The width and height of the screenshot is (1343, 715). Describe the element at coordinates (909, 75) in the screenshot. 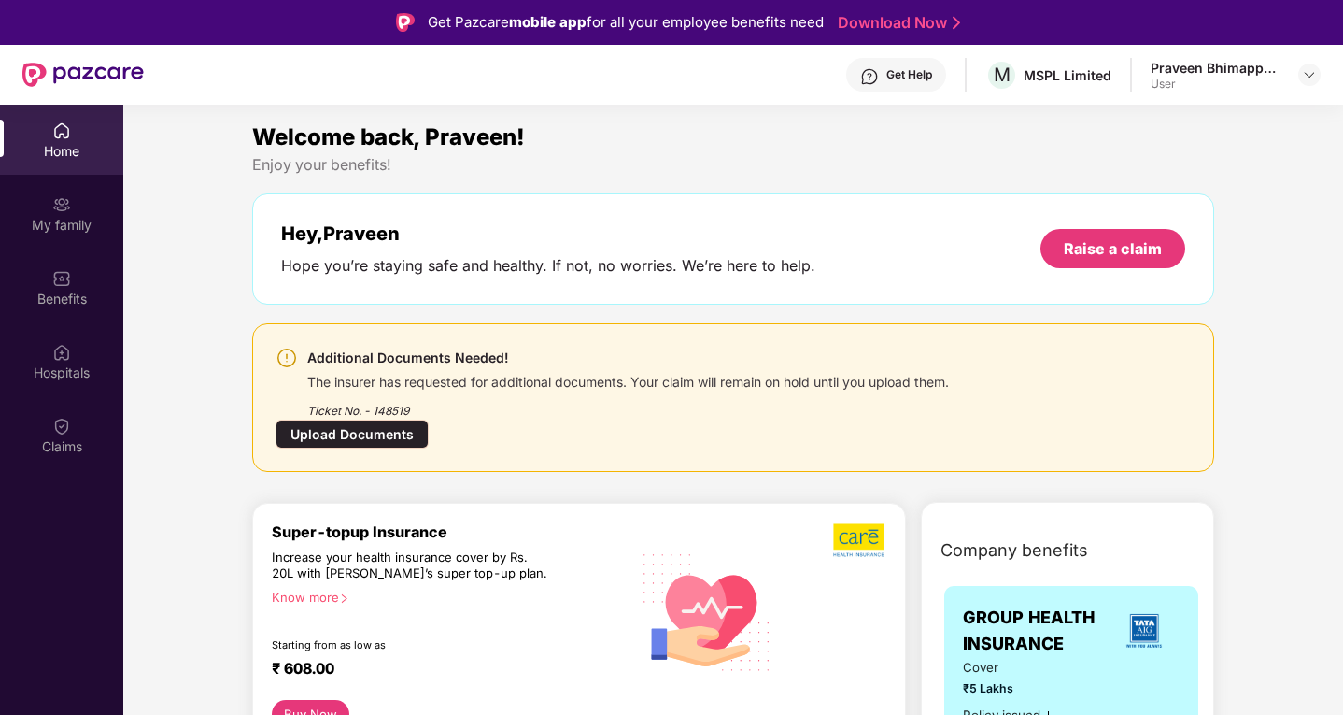

I see `div: Get Help` at that location.